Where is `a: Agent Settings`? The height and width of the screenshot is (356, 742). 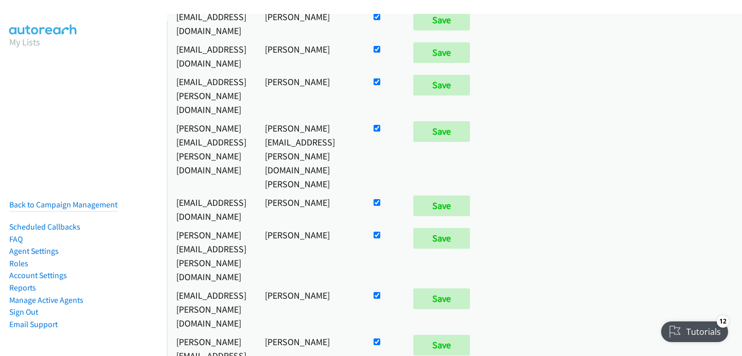
a: Agent Settings is located at coordinates (34, 251).